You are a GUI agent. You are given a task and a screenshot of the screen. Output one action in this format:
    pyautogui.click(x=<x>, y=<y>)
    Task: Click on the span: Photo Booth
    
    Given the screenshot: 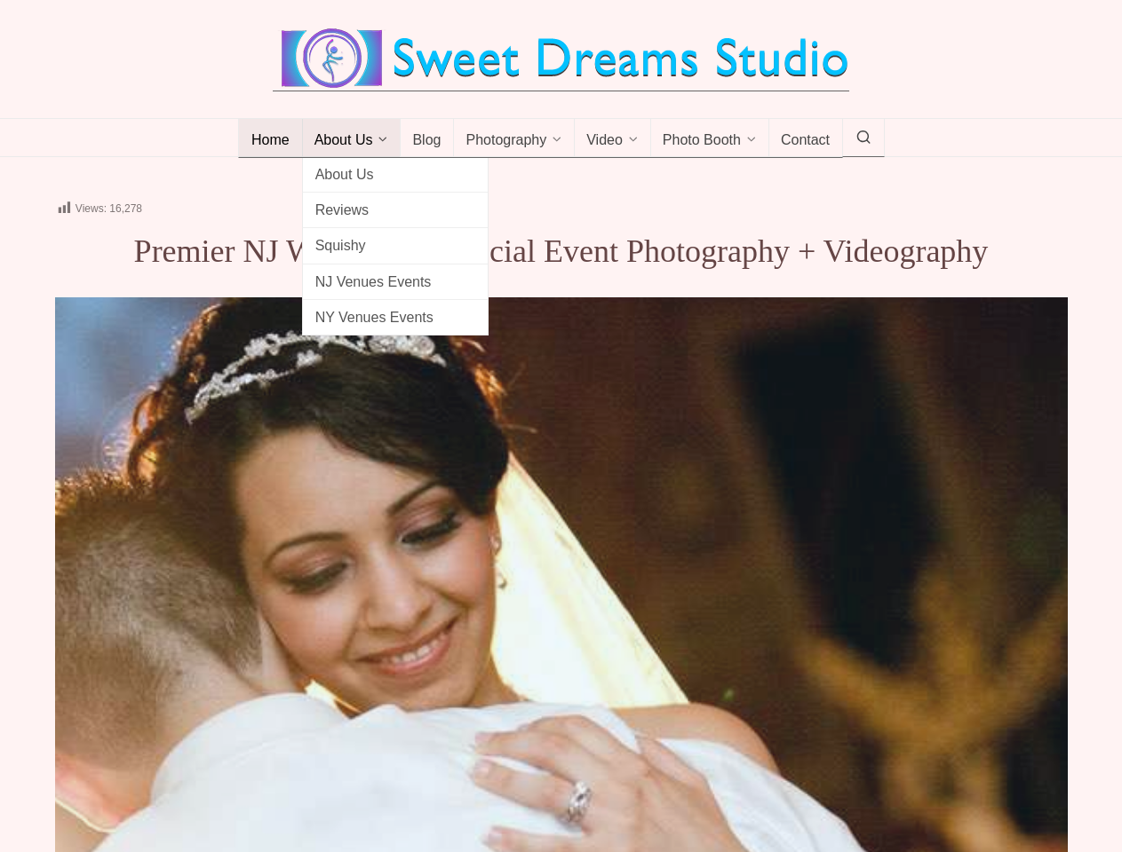 What is the action you would take?
    pyautogui.click(x=702, y=141)
    